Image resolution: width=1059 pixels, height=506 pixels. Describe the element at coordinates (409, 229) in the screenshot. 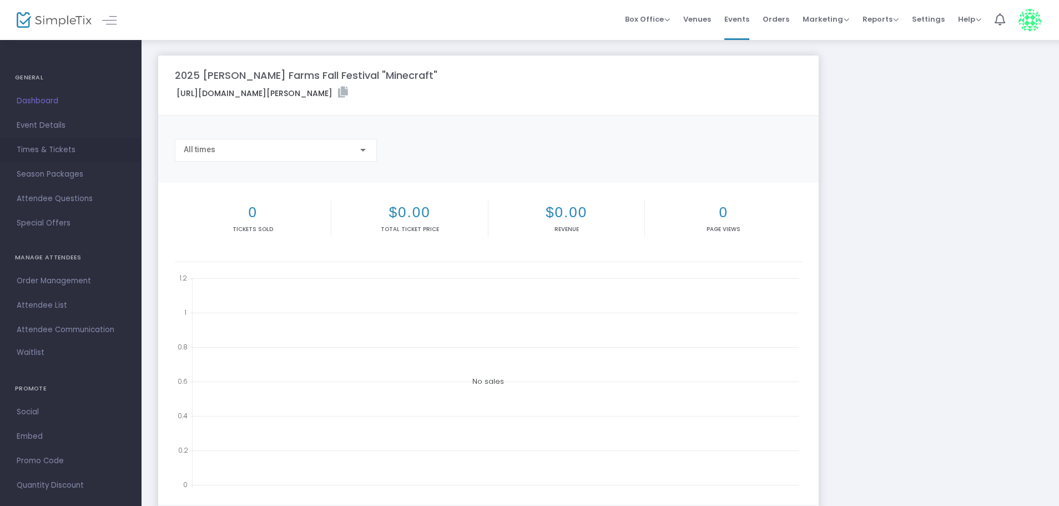

I see `p: Total Ticket Price` at that location.